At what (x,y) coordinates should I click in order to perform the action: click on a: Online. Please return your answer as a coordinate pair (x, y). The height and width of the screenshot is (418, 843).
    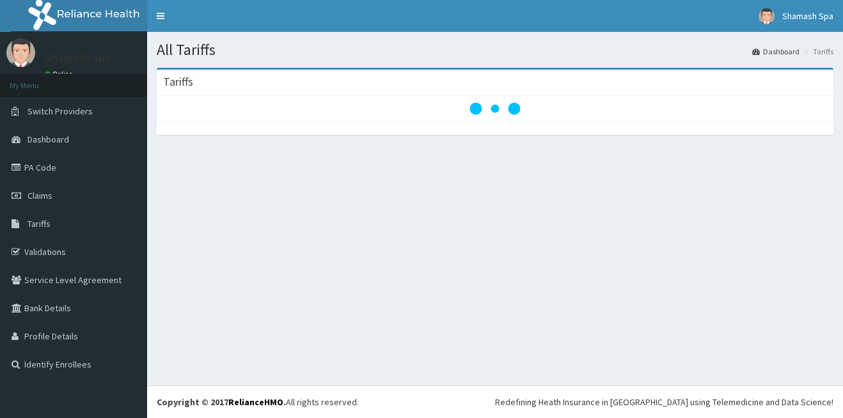
    Looking at the image, I should click on (60, 74).